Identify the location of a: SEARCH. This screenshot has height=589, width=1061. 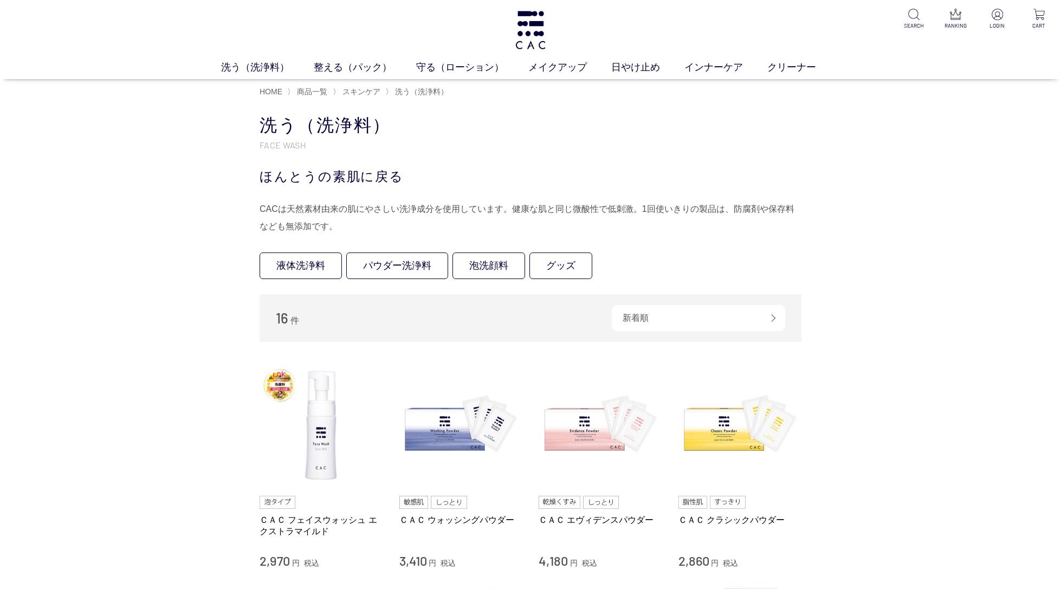
(914, 19).